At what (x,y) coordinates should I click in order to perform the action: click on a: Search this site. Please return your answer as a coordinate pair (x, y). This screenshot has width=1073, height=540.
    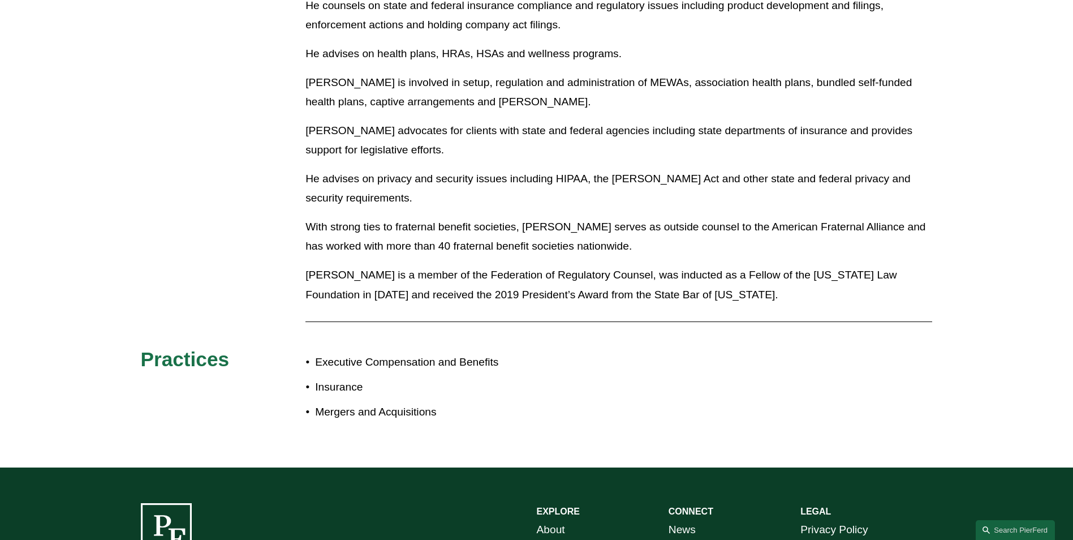
    Looking at the image, I should click on (1016, 530).